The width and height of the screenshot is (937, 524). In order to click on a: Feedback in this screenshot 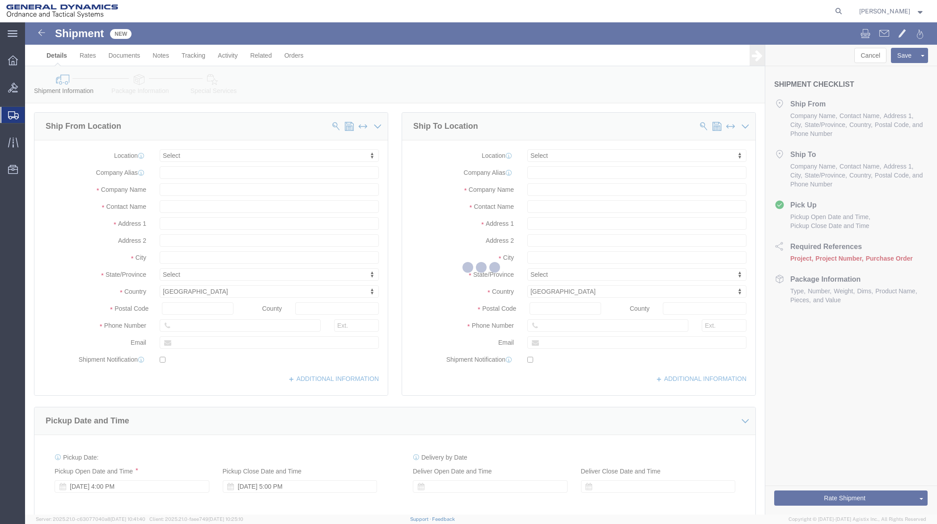, I will do `click(443, 519)`.